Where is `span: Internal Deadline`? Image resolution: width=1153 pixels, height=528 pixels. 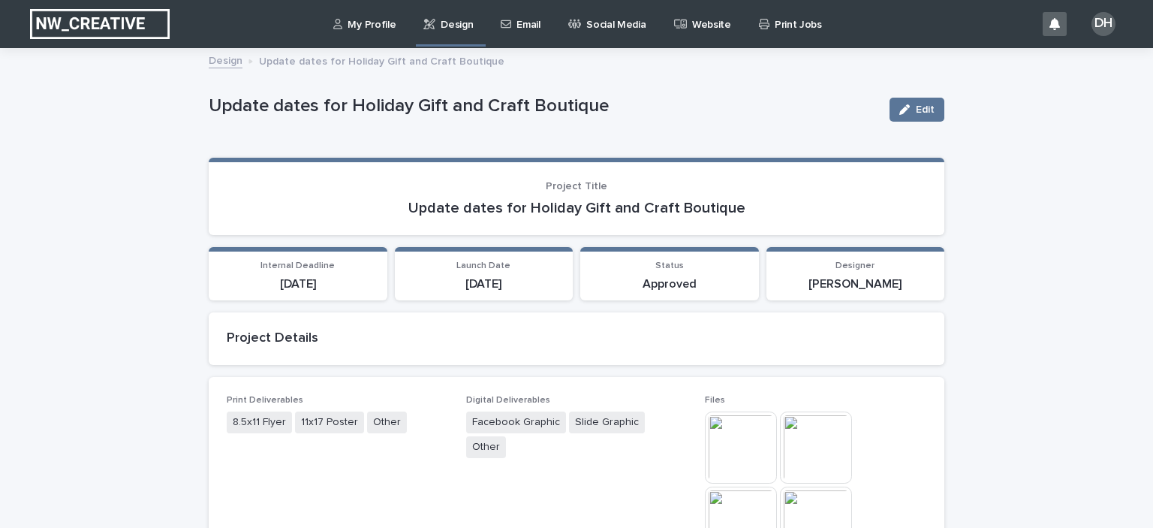
span: Internal Deadline is located at coordinates (297, 266).